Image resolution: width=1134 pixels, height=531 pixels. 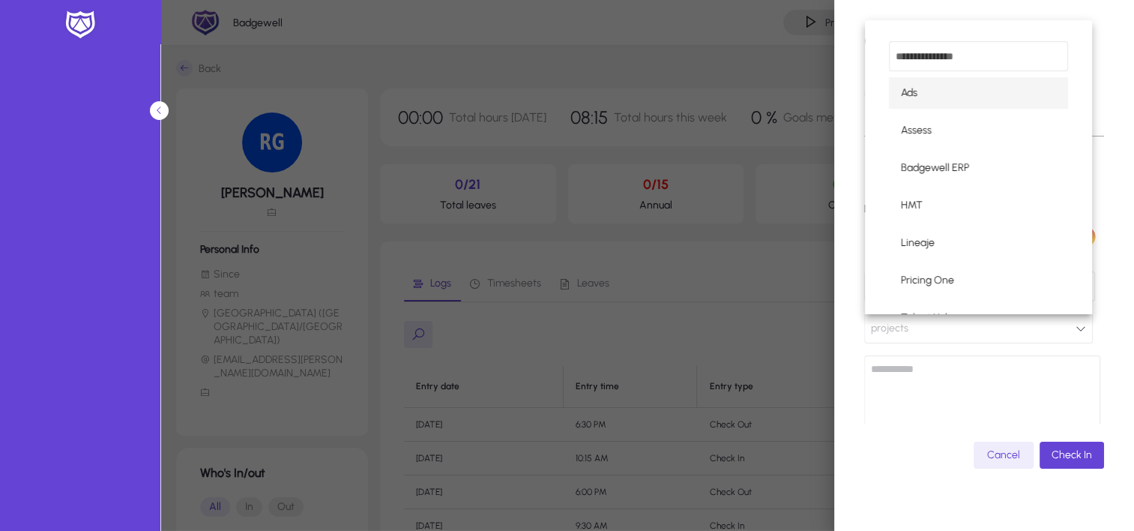 I want to click on mat-option: Assess, so click(x=978, y=130).